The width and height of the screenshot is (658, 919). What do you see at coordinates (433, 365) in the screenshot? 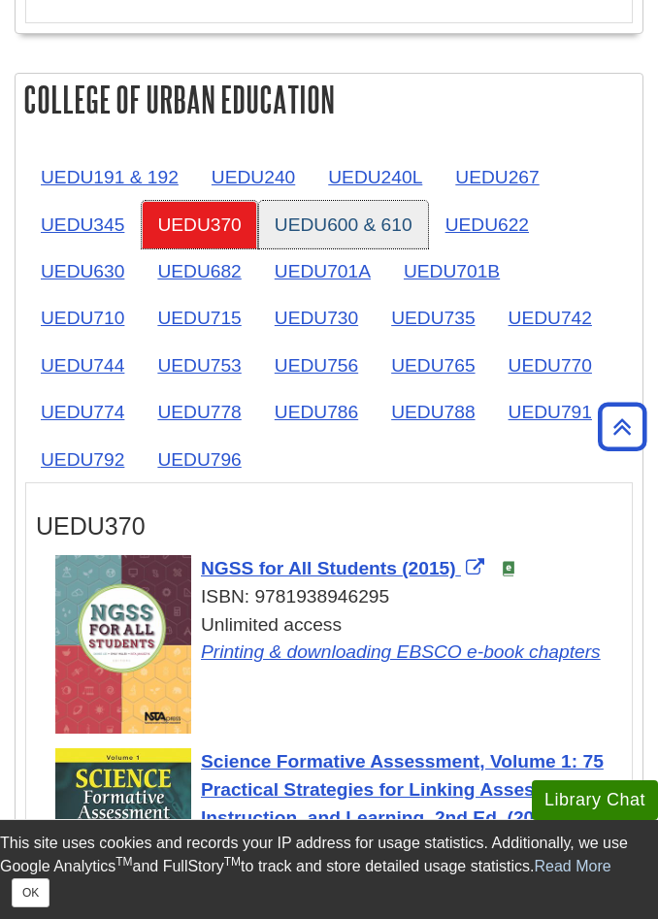
I see `a: UEDU765` at bounding box center [433, 365].